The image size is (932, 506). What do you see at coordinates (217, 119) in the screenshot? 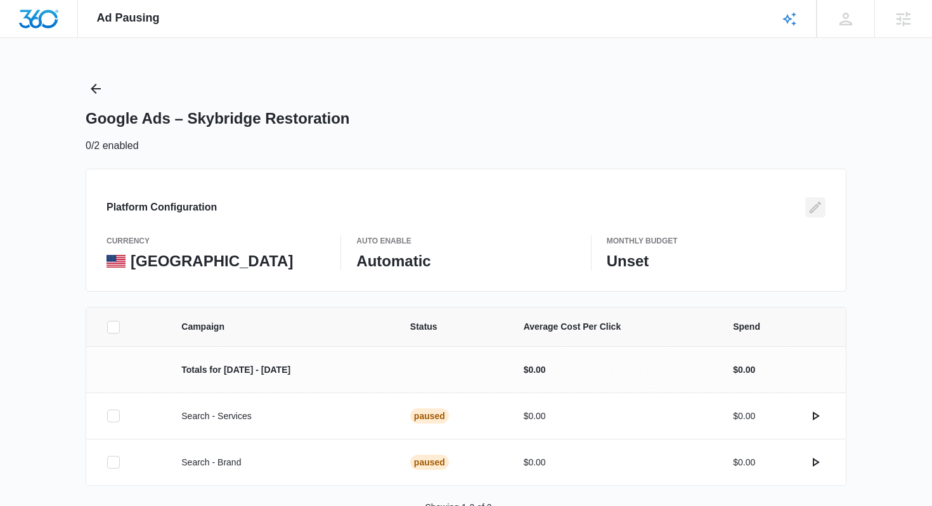
I see `h1: Google Ads – Skybridge Restoration` at bounding box center [217, 119].